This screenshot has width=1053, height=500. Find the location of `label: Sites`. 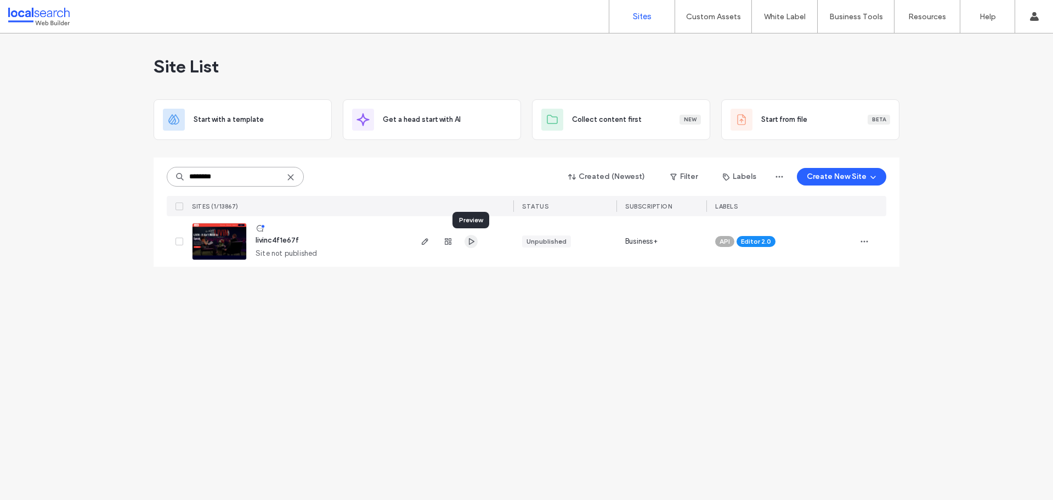

label: Sites is located at coordinates (642, 16).